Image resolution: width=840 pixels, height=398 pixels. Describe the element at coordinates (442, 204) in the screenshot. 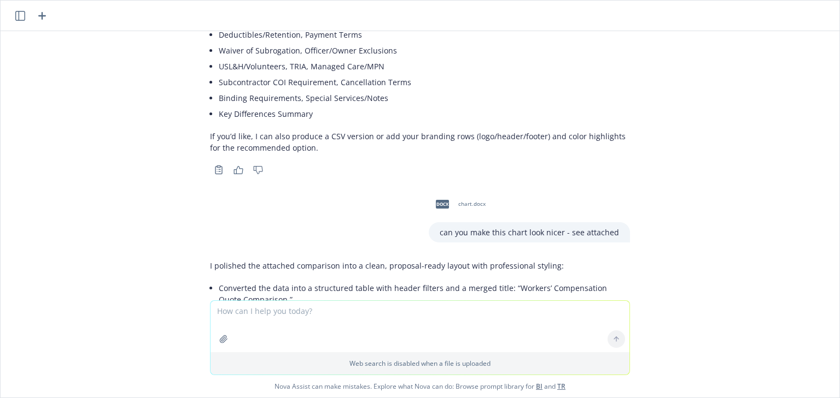

I see `span: docx` at that location.